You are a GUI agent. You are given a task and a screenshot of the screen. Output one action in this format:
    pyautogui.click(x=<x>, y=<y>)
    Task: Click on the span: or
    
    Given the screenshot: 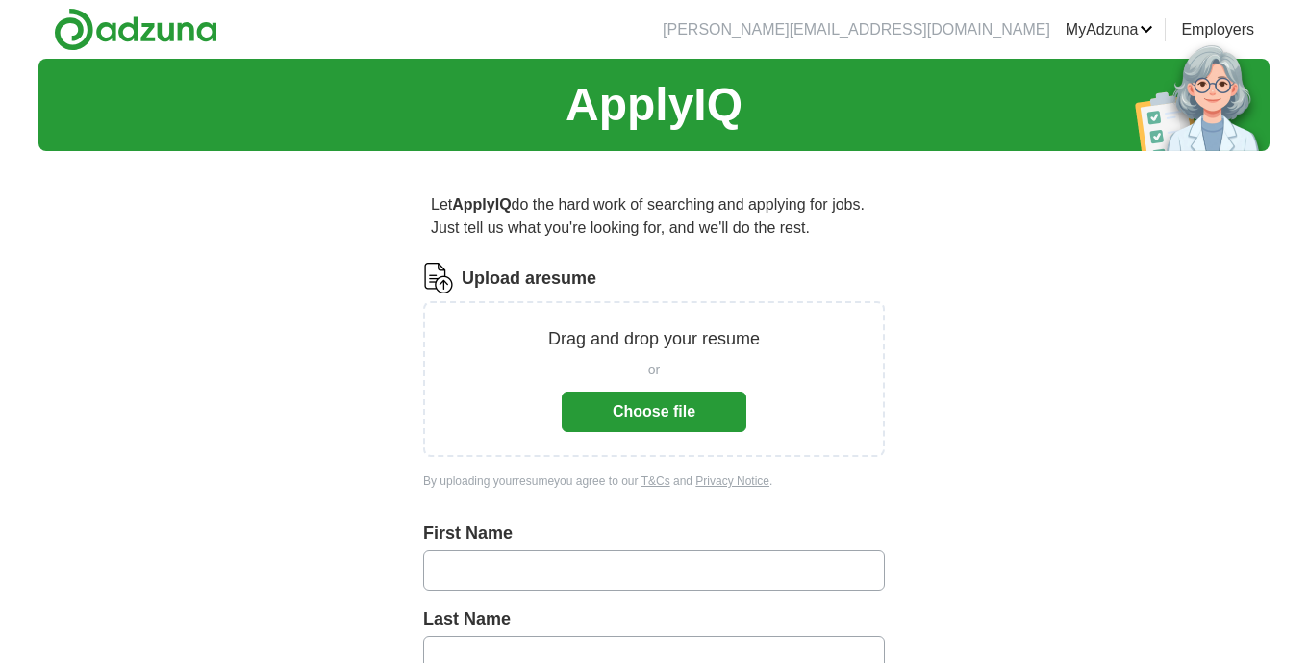 What is the action you would take?
    pyautogui.click(x=654, y=369)
    